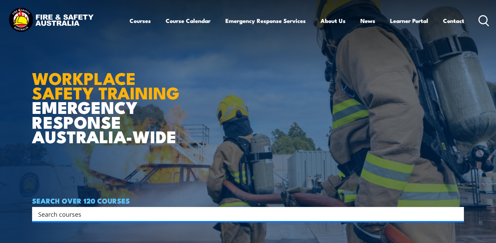  What do you see at coordinates (245, 214) in the screenshot?
I see `form: Search form` at bounding box center [245, 214].